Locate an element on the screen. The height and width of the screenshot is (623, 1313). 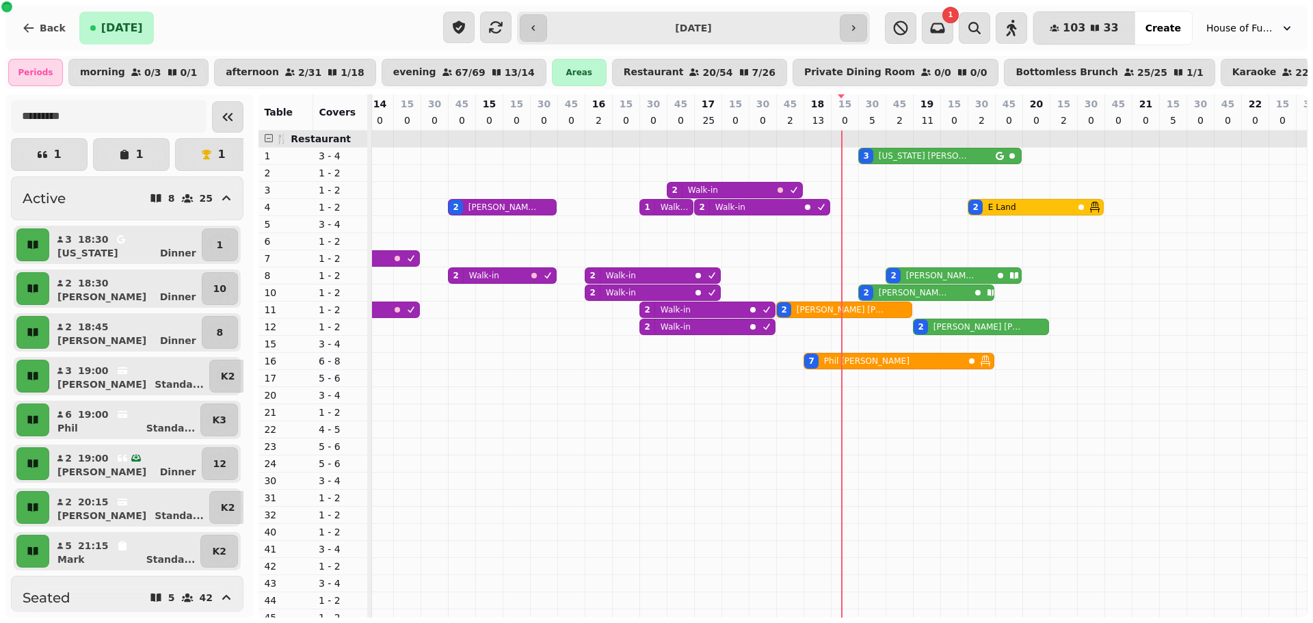
h2: Active is located at coordinates (44, 198).